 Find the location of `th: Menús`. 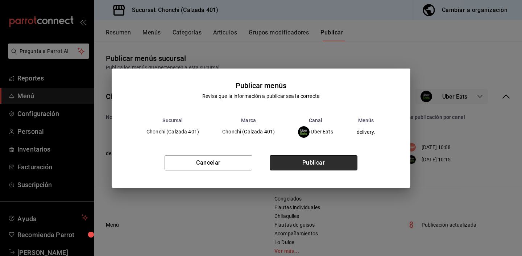

th: Menús is located at coordinates (366, 120).